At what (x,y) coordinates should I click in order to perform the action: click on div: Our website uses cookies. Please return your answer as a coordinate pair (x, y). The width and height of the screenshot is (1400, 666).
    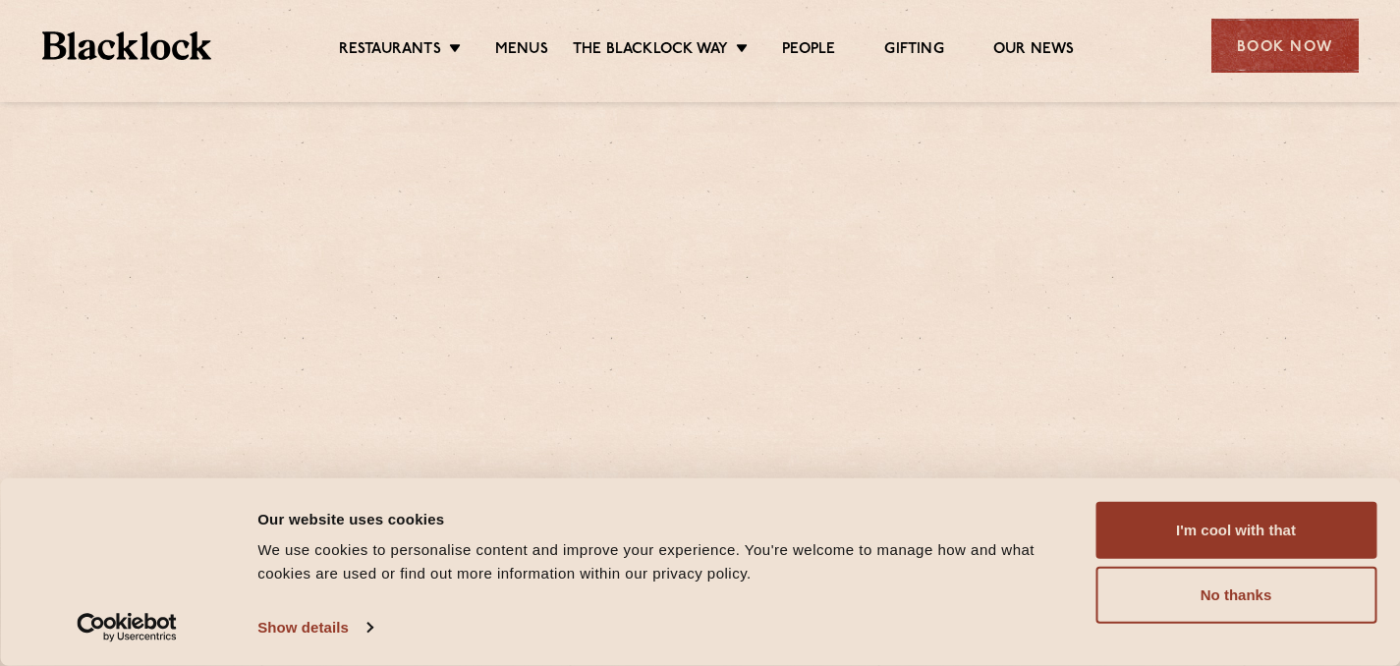
    Looking at the image, I should click on (665, 519).